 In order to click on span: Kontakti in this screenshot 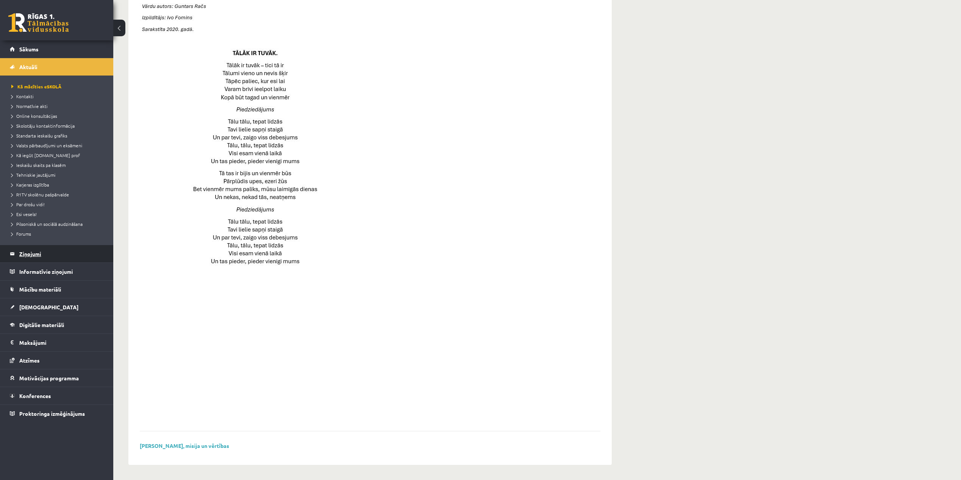, I will do `click(22, 96)`.